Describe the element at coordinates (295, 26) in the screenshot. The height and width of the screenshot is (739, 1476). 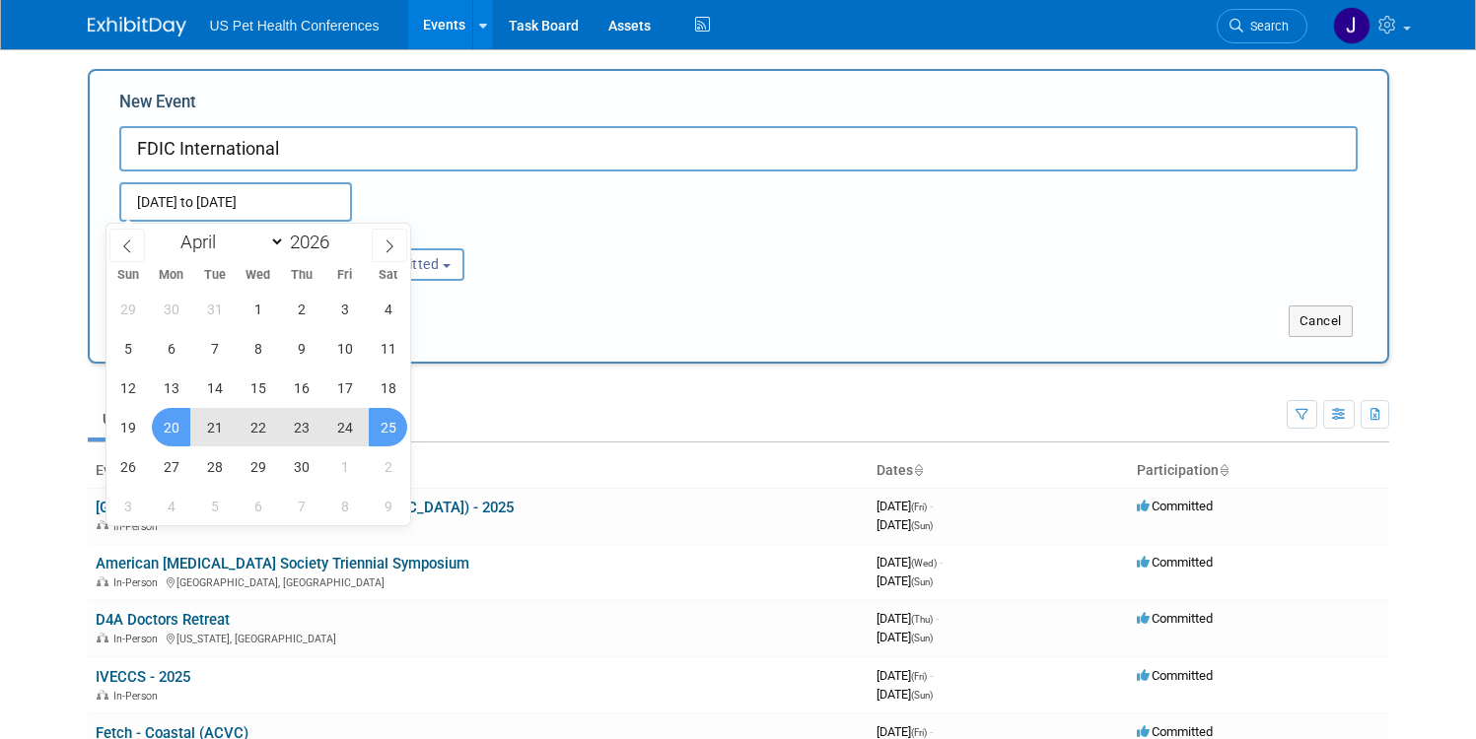
I see `span: US Pet Health Conferences` at that location.